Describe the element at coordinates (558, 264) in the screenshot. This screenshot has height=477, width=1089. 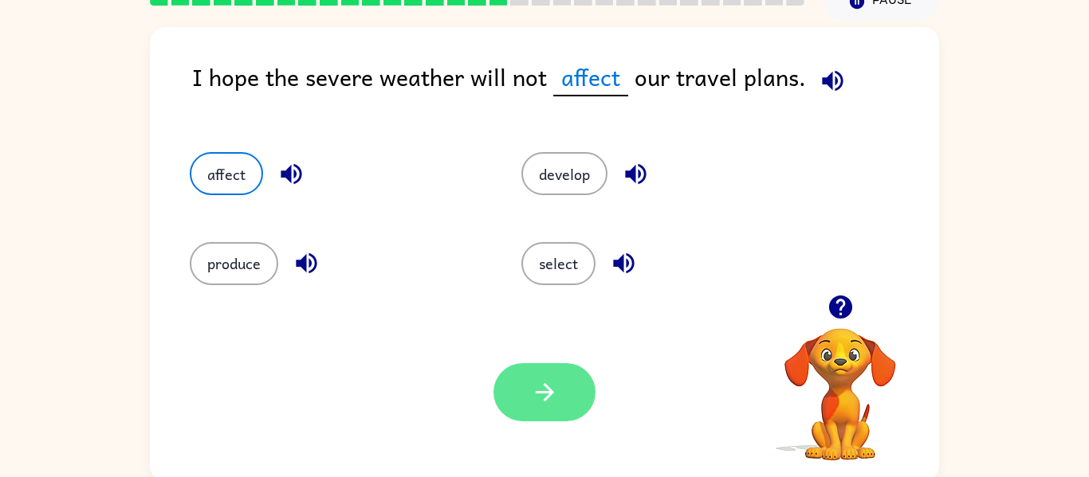
I see `button: select` at that location.